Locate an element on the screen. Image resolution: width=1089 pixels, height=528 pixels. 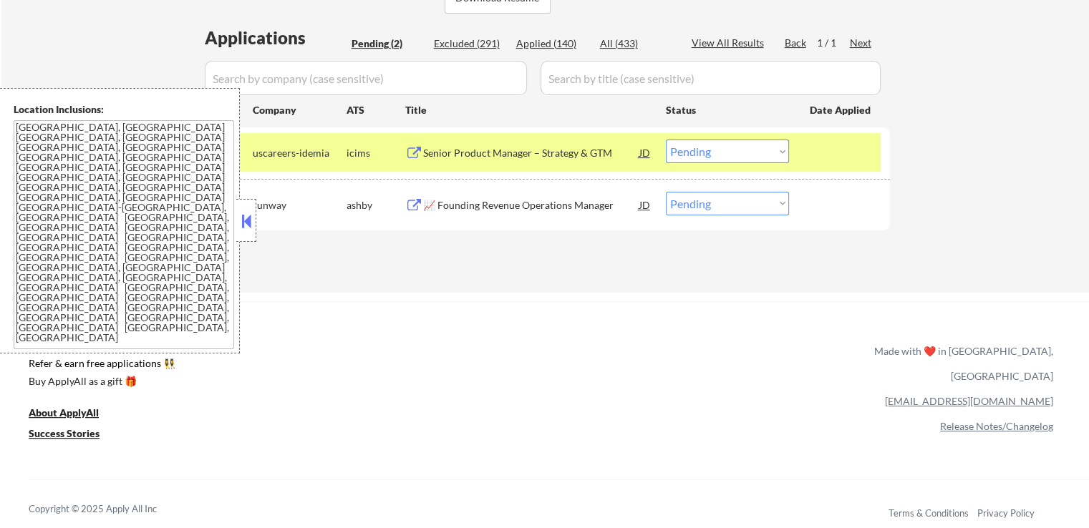
div: uscareers-idemia is located at coordinates (299, 153).